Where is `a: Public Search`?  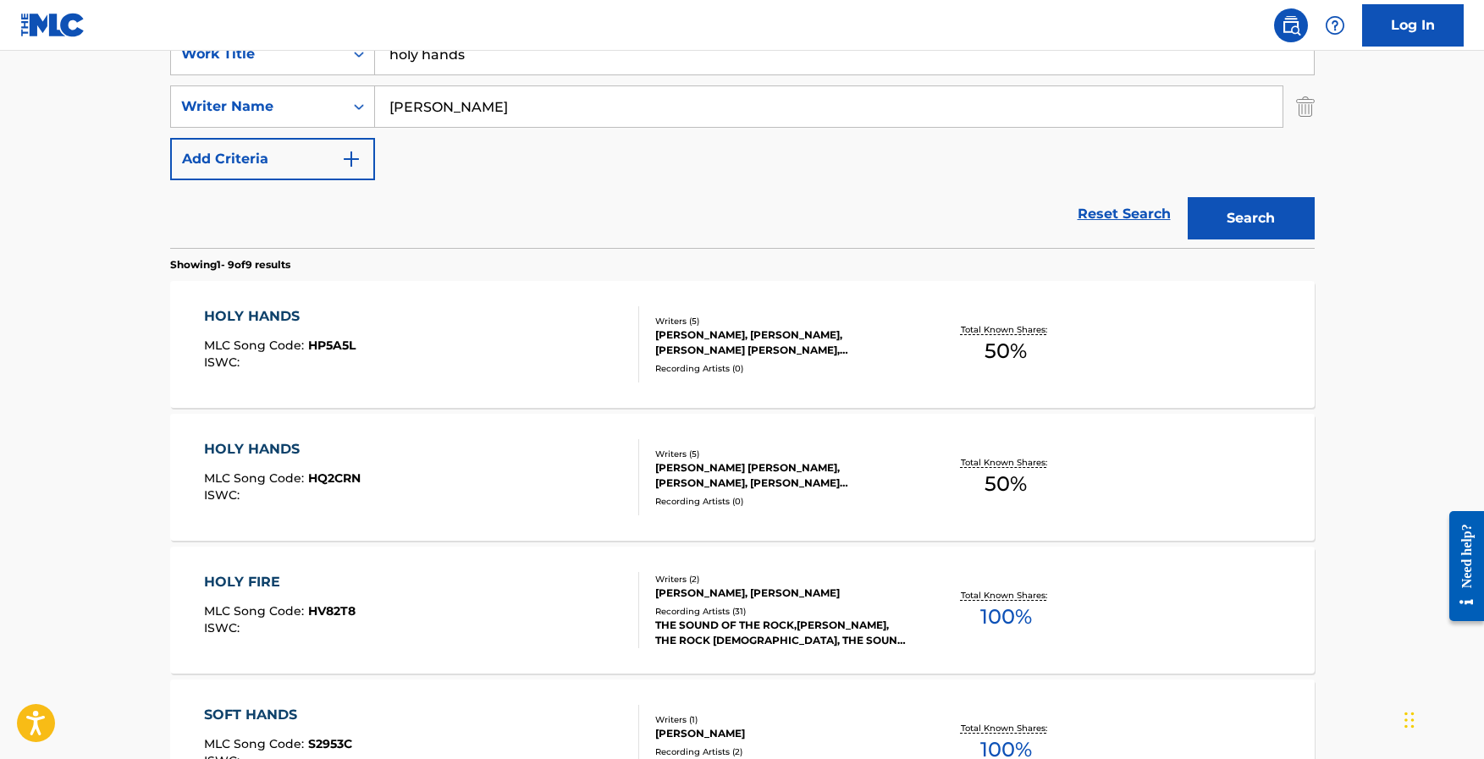
a: Public Search is located at coordinates (1291, 25).